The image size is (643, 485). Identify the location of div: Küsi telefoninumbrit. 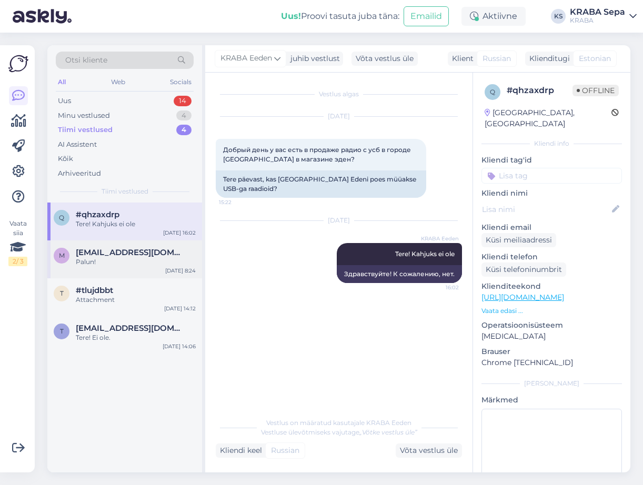
(524, 270).